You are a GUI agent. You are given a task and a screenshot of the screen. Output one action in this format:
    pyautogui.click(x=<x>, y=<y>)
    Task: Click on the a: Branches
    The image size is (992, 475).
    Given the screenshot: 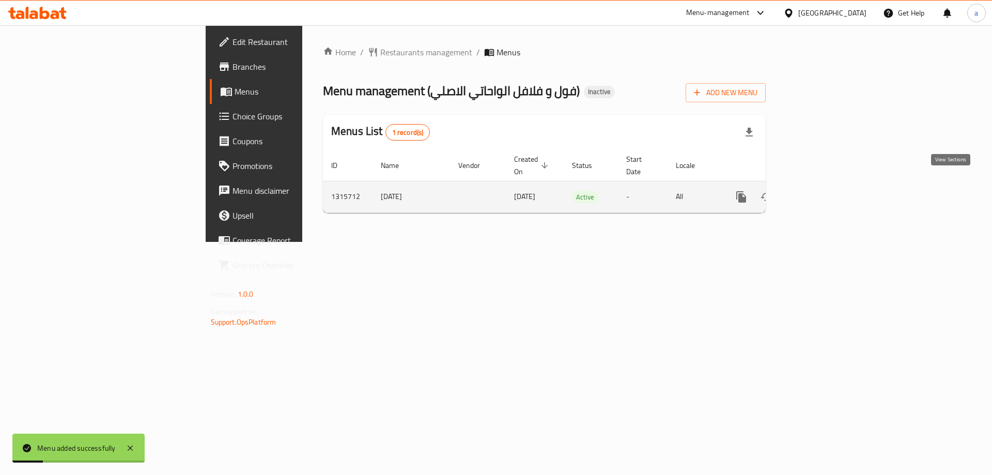 What is the action you would take?
    pyautogui.click(x=290, y=67)
    